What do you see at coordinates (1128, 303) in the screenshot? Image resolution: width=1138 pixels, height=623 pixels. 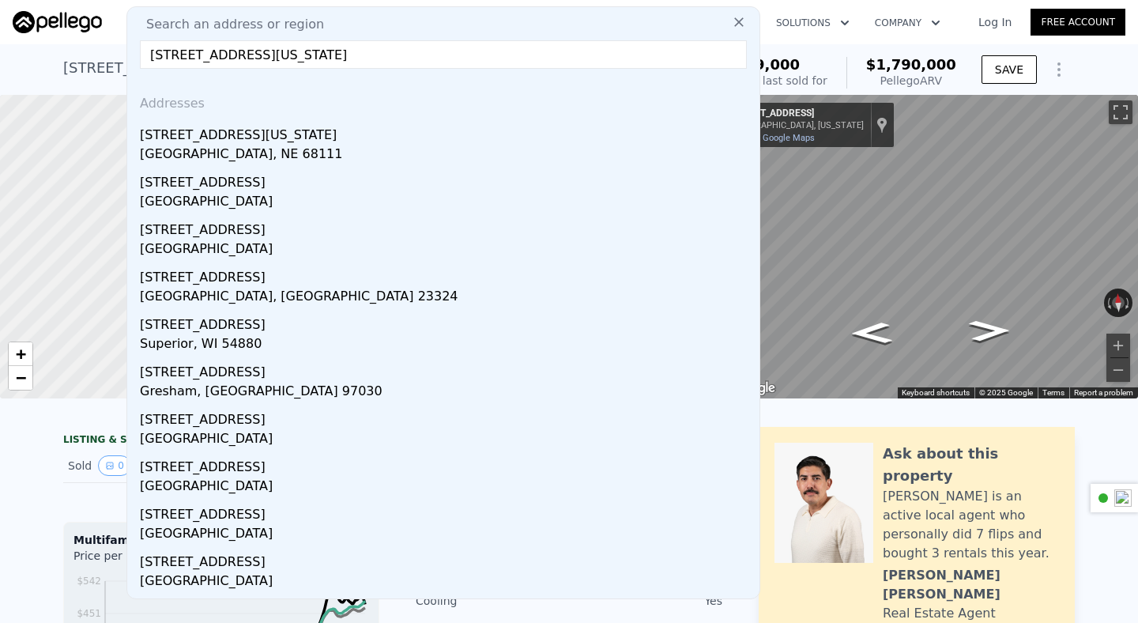 I see `button: Rotate clockwise` at bounding box center [1128, 303].